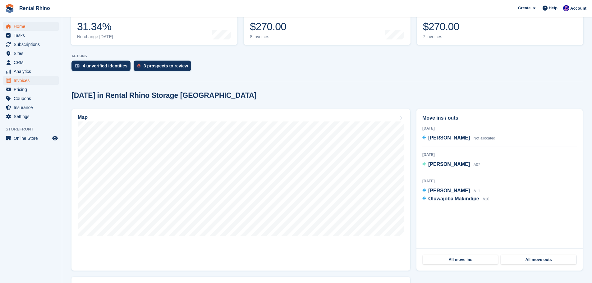 The height and width of the screenshot is (283, 592). What do you see at coordinates (32, 44) in the screenshot?
I see `span: Subscriptions` at bounding box center [32, 44].